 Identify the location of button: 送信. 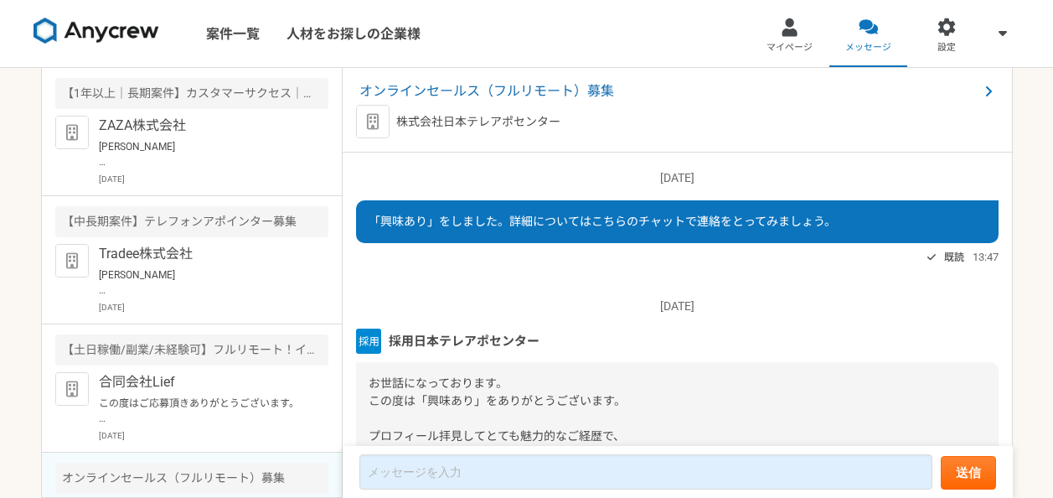
(968, 473).